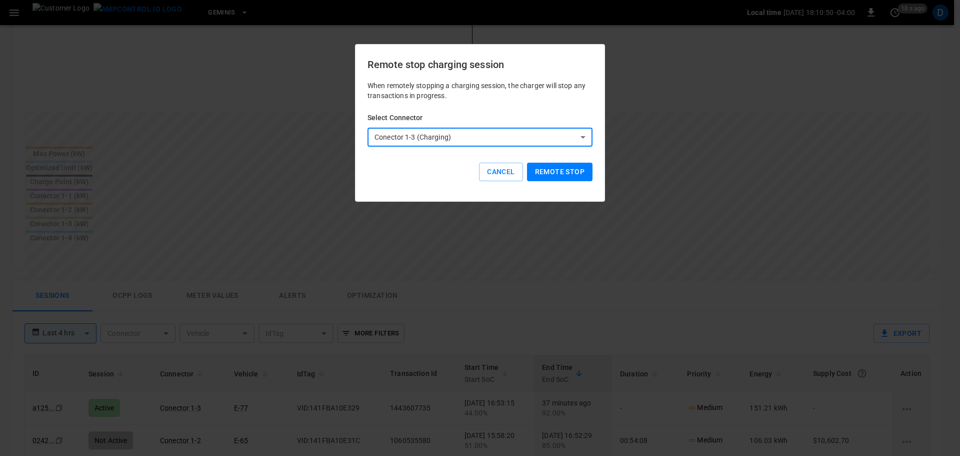 The image size is (960, 456). What do you see at coordinates (560, 172) in the screenshot?
I see `button: Remote stop` at bounding box center [560, 172].